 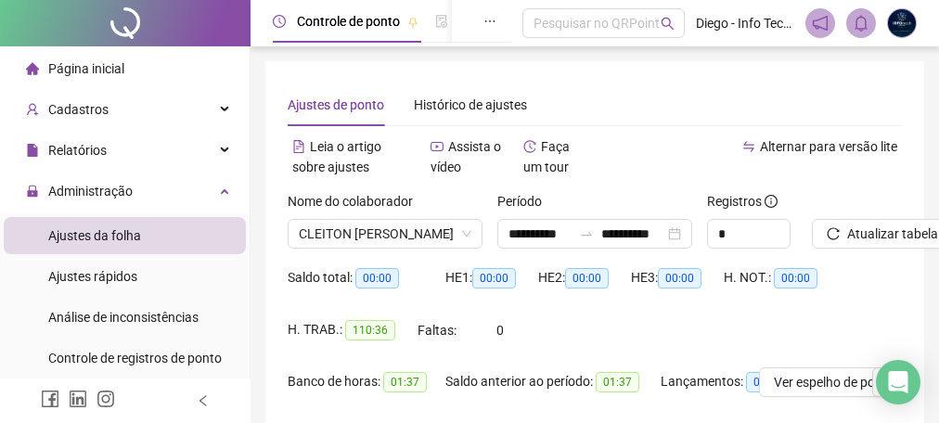 I want to click on span: down, so click(x=467, y=234).